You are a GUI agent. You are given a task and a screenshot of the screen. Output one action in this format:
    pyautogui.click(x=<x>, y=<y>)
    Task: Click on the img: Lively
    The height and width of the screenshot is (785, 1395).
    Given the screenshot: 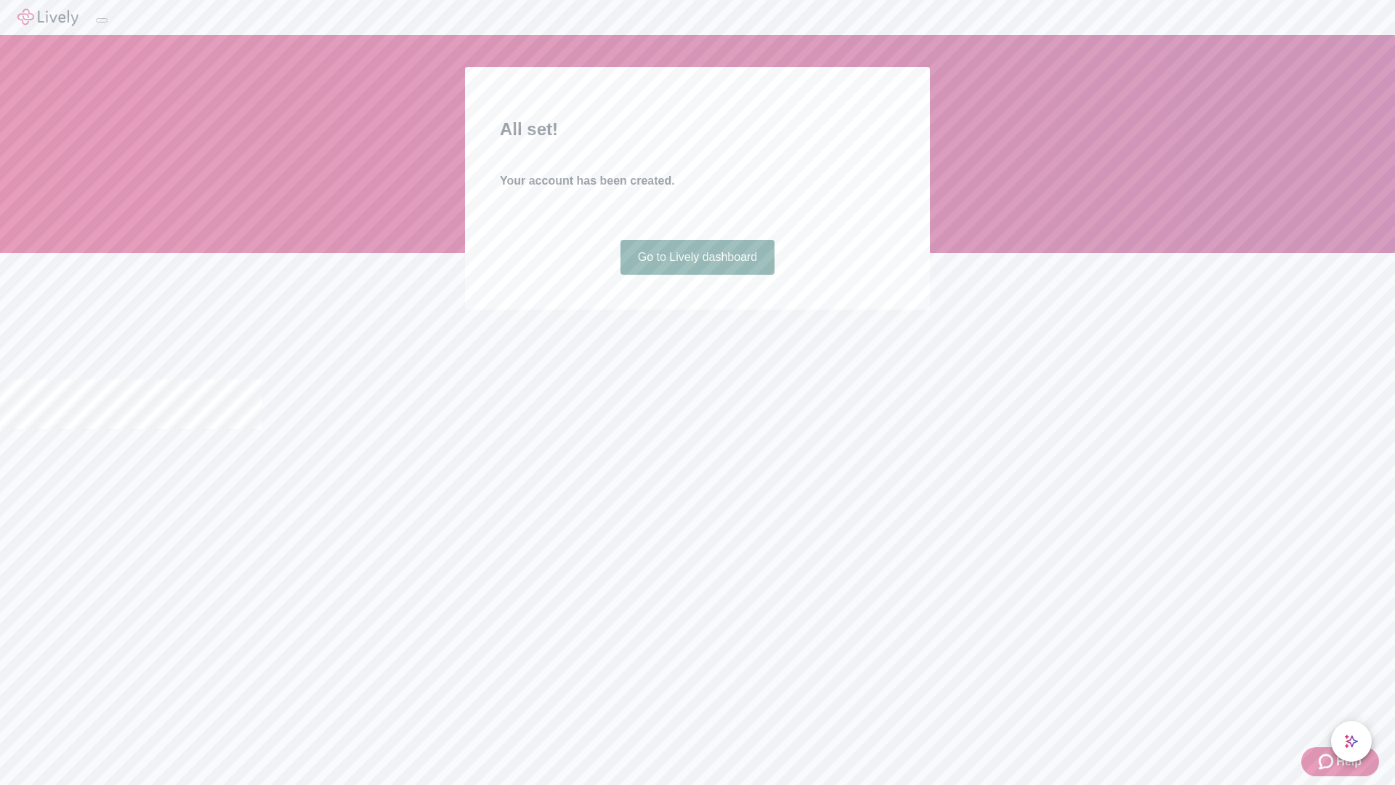 What is the action you would take?
    pyautogui.click(x=48, y=17)
    